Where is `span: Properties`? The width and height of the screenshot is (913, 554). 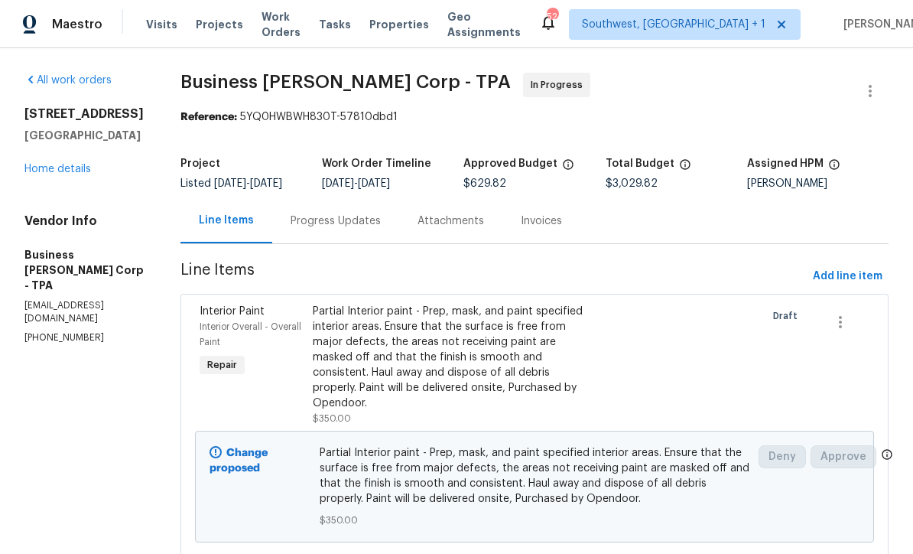
span: Properties is located at coordinates (399, 24).